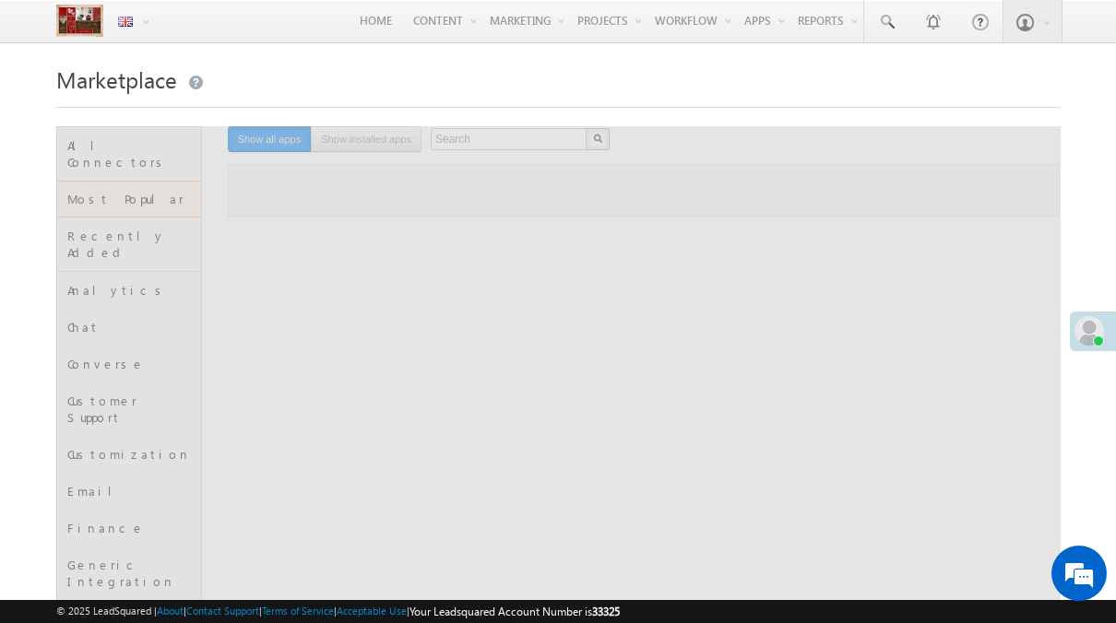 The width and height of the screenshot is (1116, 623). What do you see at coordinates (338, 611) in the screenshot?
I see `span: © 2025 LeadSquared | | | | |` at bounding box center [338, 611].